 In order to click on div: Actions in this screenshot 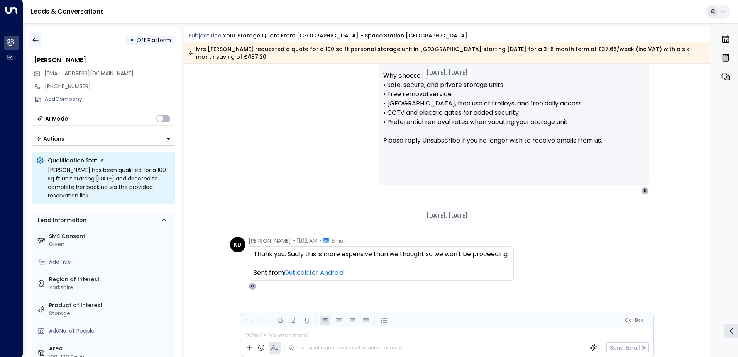, I will do `click(50, 139)`.